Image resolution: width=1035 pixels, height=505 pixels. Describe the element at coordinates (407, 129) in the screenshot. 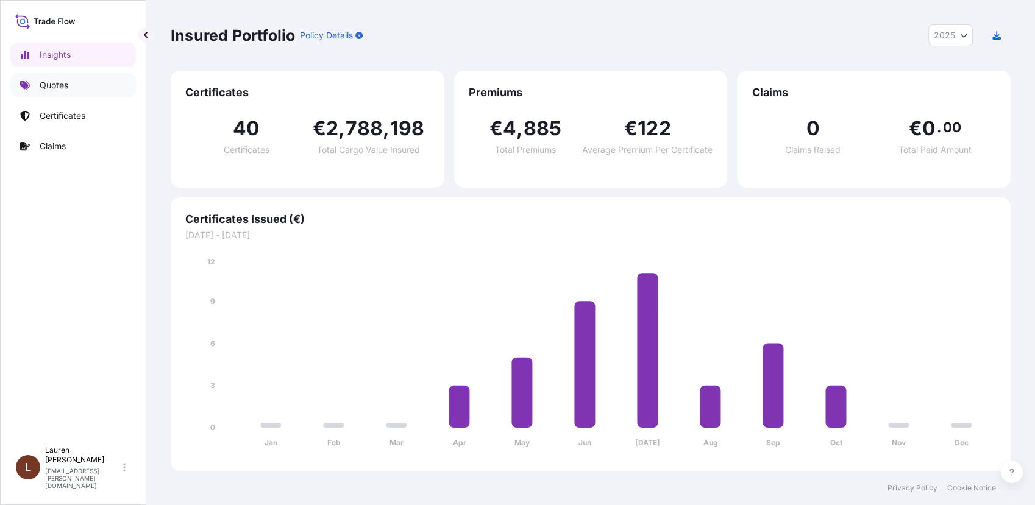

I see `span: 198` at that location.